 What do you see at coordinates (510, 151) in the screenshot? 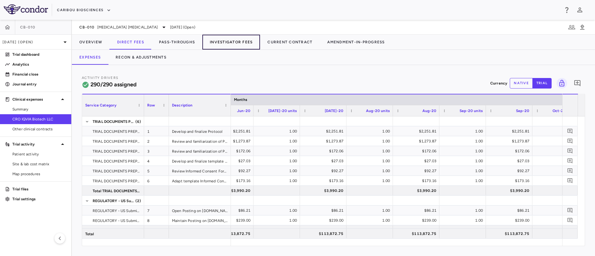
I see `div: $172.06` at bounding box center [510, 151].